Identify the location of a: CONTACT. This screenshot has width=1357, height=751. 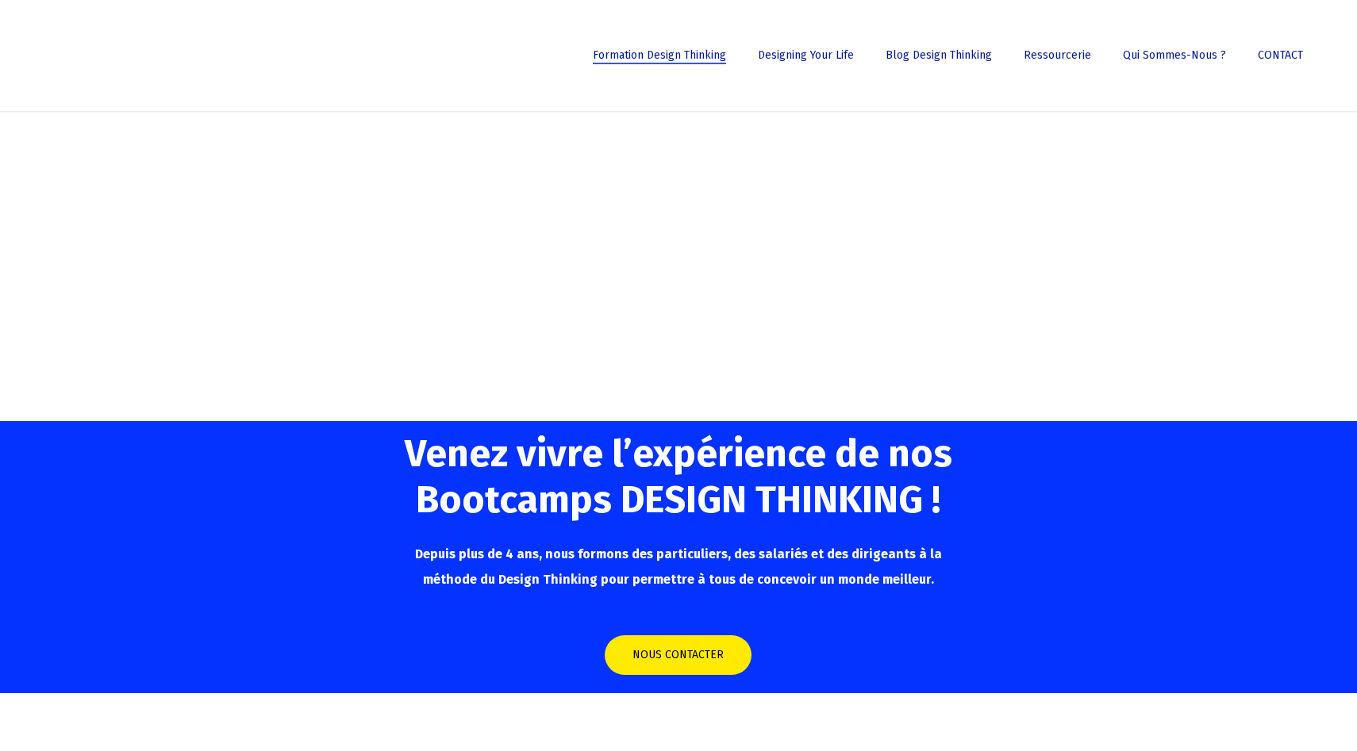
(1280, 56).